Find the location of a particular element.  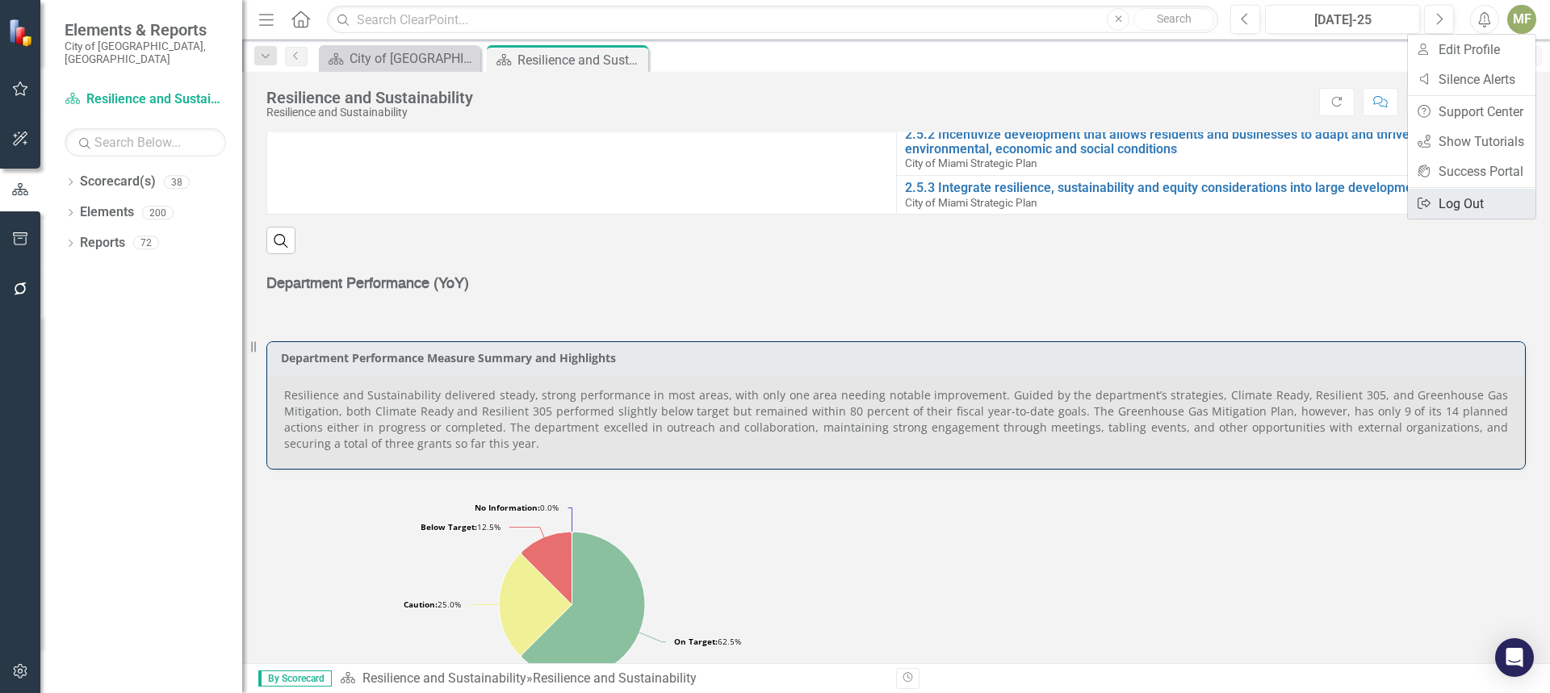

h3: Department Performance Measure Summary and Highlights is located at coordinates (898, 358).